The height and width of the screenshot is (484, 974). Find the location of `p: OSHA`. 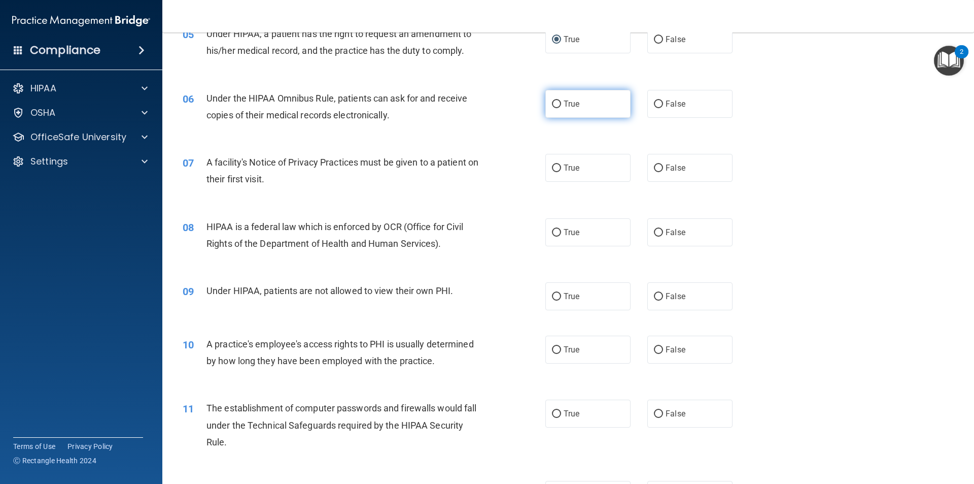

p: OSHA is located at coordinates (43, 113).